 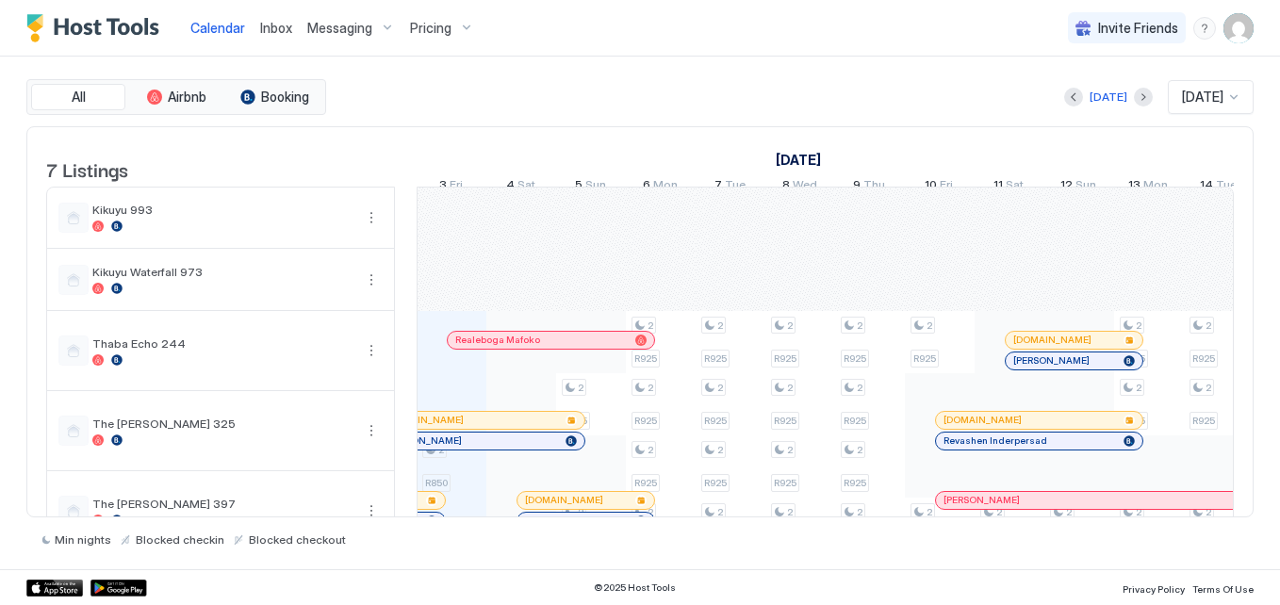 What do you see at coordinates (998, 187) in the screenshot?
I see `span: 11` at bounding box center [998, 187].